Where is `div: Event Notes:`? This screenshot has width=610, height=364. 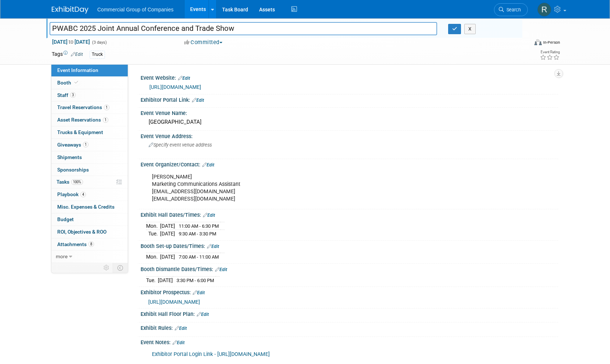
div: Event Notes: is located at coordinates (349, 341).